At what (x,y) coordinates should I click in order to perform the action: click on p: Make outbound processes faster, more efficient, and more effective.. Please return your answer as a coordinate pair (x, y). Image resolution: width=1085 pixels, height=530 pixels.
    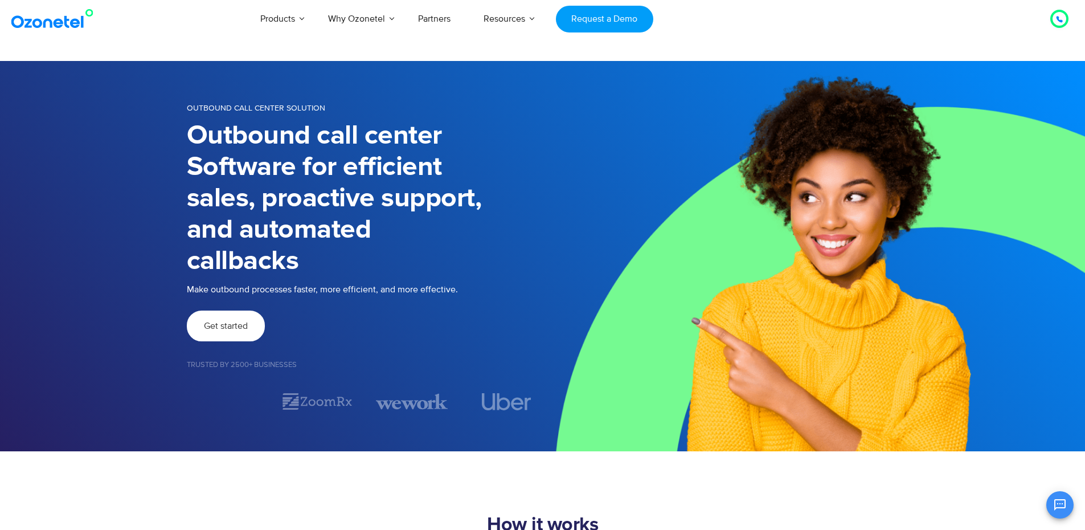
    Looking at the image, I should click on (365, 289).